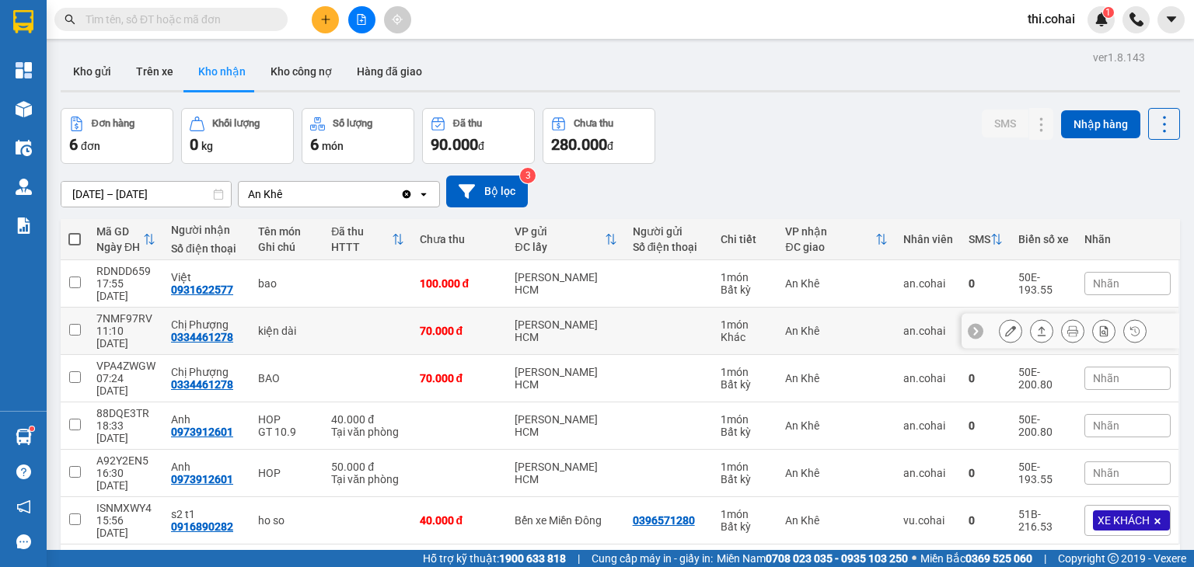 The width and height of the screenshot is (1194, 567). I want to click on span: thi.cohai, so click(1051, 19).